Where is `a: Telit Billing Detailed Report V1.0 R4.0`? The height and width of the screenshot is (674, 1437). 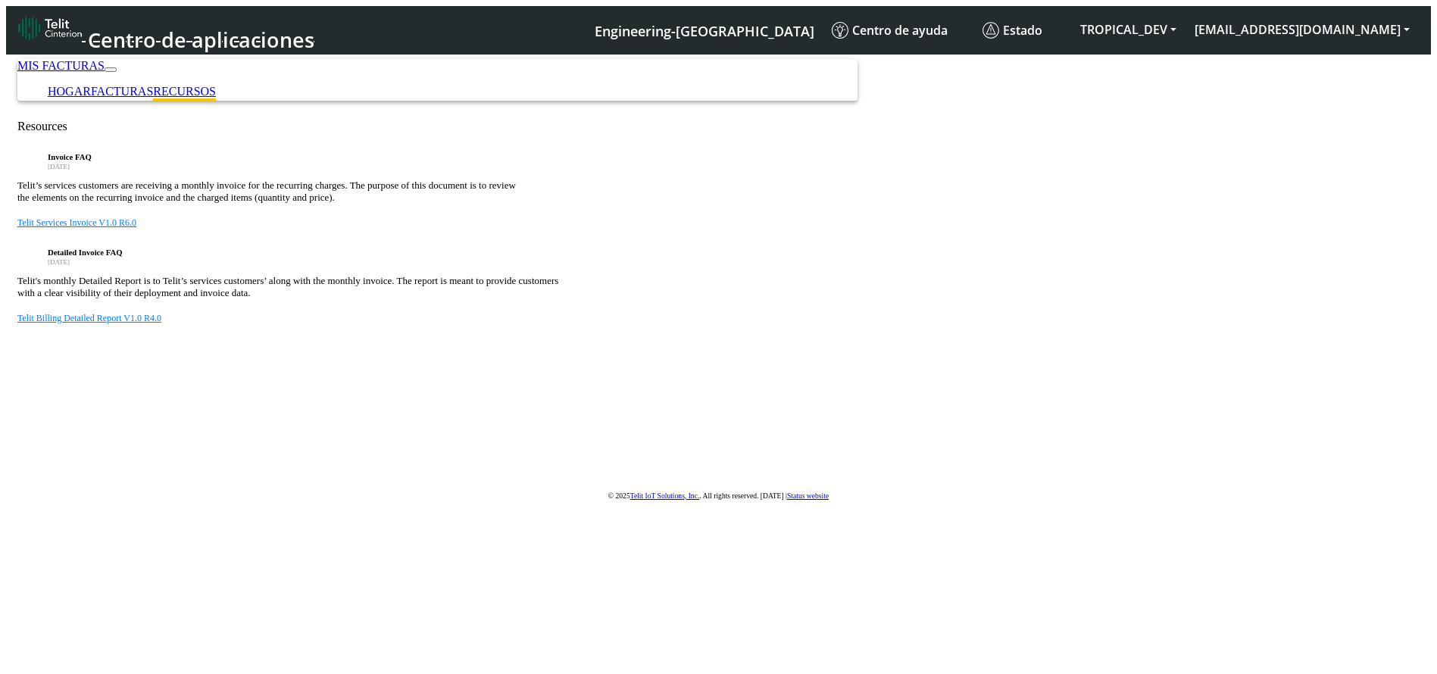 a: Telit Billing Detailed Report V1.0 R4.0 is located at coordinates (89, 318).